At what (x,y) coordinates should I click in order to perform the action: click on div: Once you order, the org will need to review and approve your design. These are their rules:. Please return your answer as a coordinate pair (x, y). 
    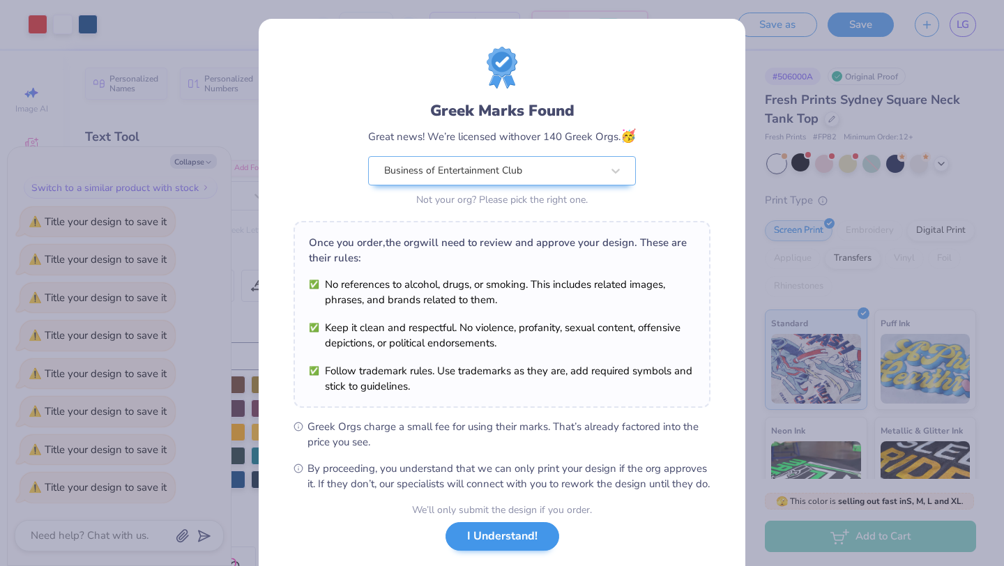
    Looking at the image, I should click on (502, 250).